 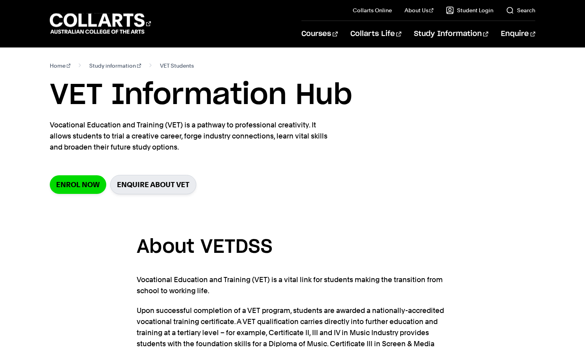 What do you see at coordinates (153, 184) in the screenshot?
I see `a: Enquire about VET` at bounding box center [153, 184].